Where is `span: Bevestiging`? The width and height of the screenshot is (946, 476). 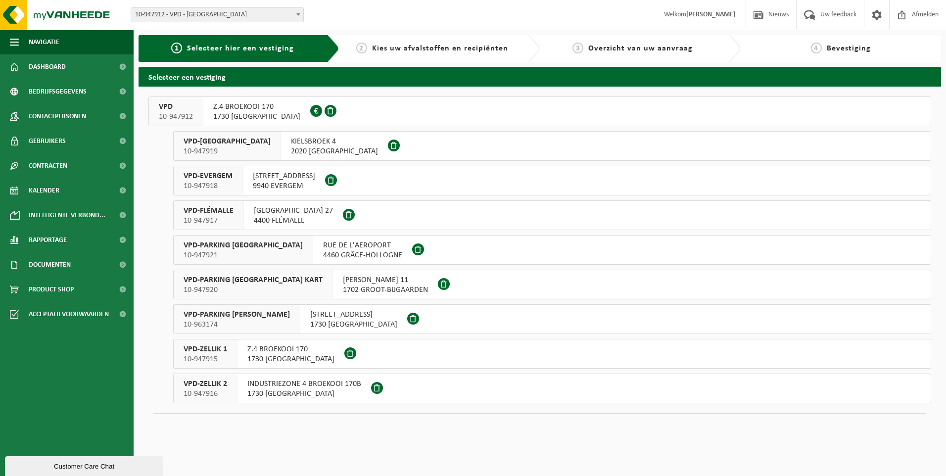
span: Bevestiging is located at coordinates (849, 49).